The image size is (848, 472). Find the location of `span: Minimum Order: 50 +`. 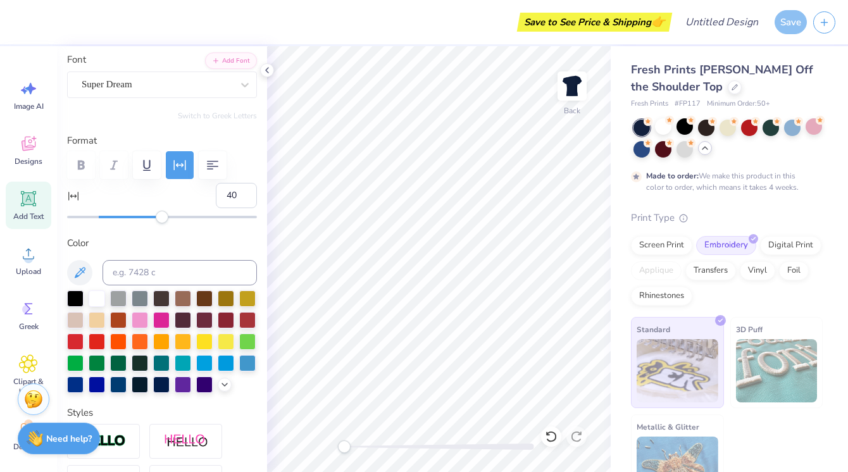

span: Minimum Order: 50 + is located at coordinates (738, 104).